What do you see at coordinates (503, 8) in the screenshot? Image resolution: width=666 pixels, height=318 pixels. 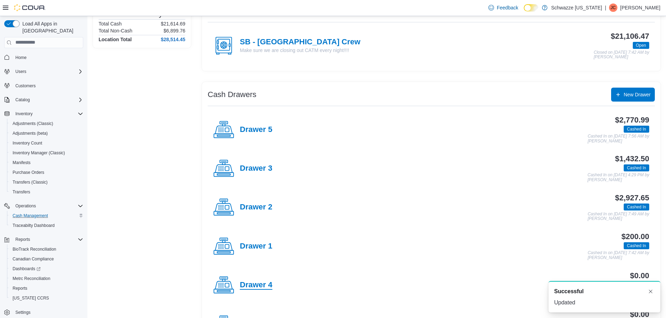 I see `a: Feedback` at bounding box center [503, 8].